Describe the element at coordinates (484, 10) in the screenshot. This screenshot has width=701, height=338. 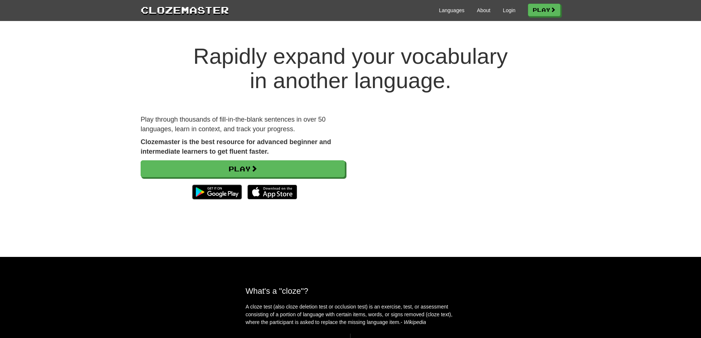
I see `a: About` at that location.